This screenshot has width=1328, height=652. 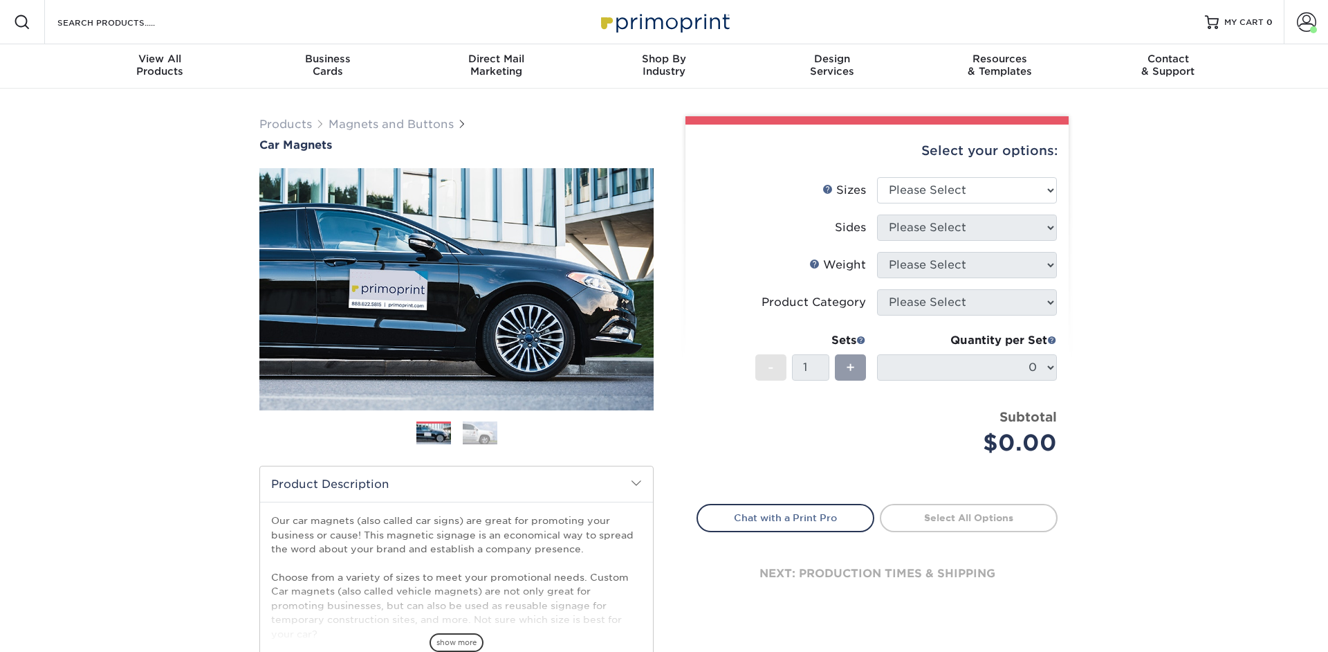 I want to click on span: MY CART, so click(x=1244, y=22).